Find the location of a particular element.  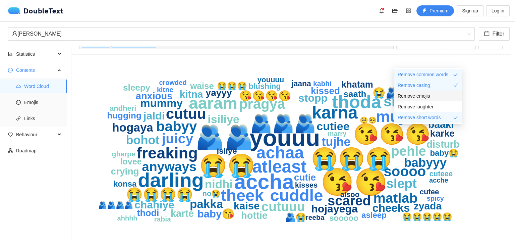

span: appstore is located at coordinates (409, 11).